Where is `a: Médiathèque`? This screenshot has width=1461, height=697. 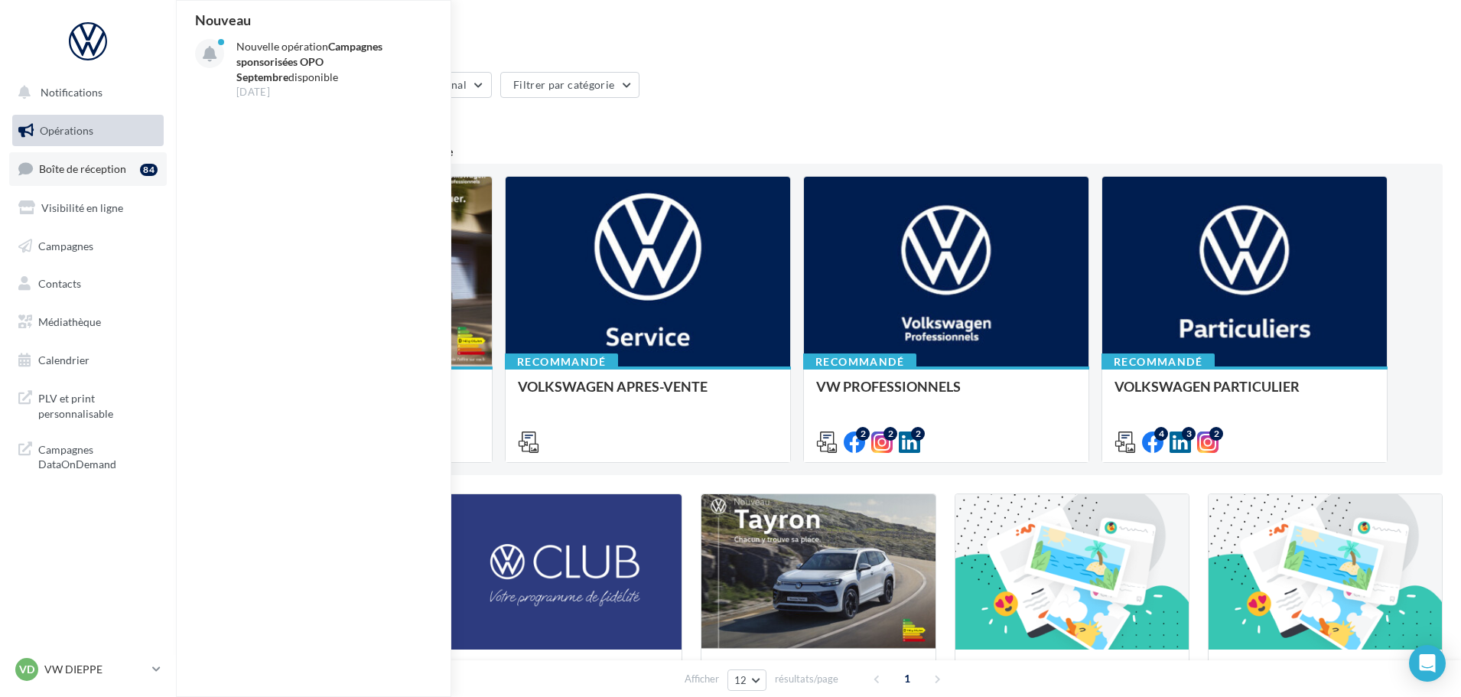
a: Médiathèque is located at coordinates (88, 322).